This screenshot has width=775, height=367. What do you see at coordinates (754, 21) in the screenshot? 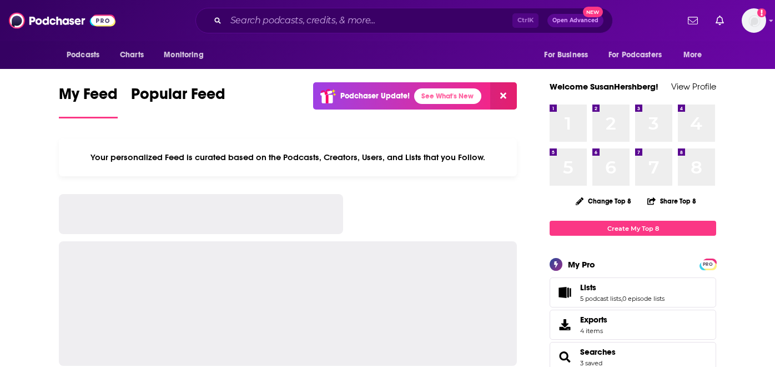
I see `button: Show profile menu` at bounding box center [754, 21].